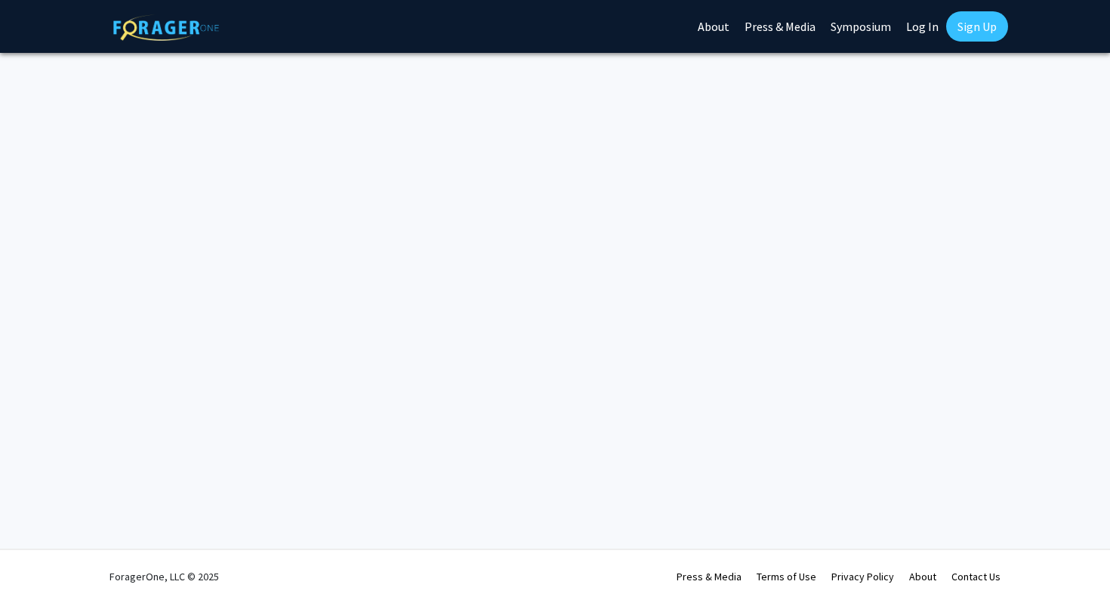  I want to click on a: Press & Media, so click(709, 576).